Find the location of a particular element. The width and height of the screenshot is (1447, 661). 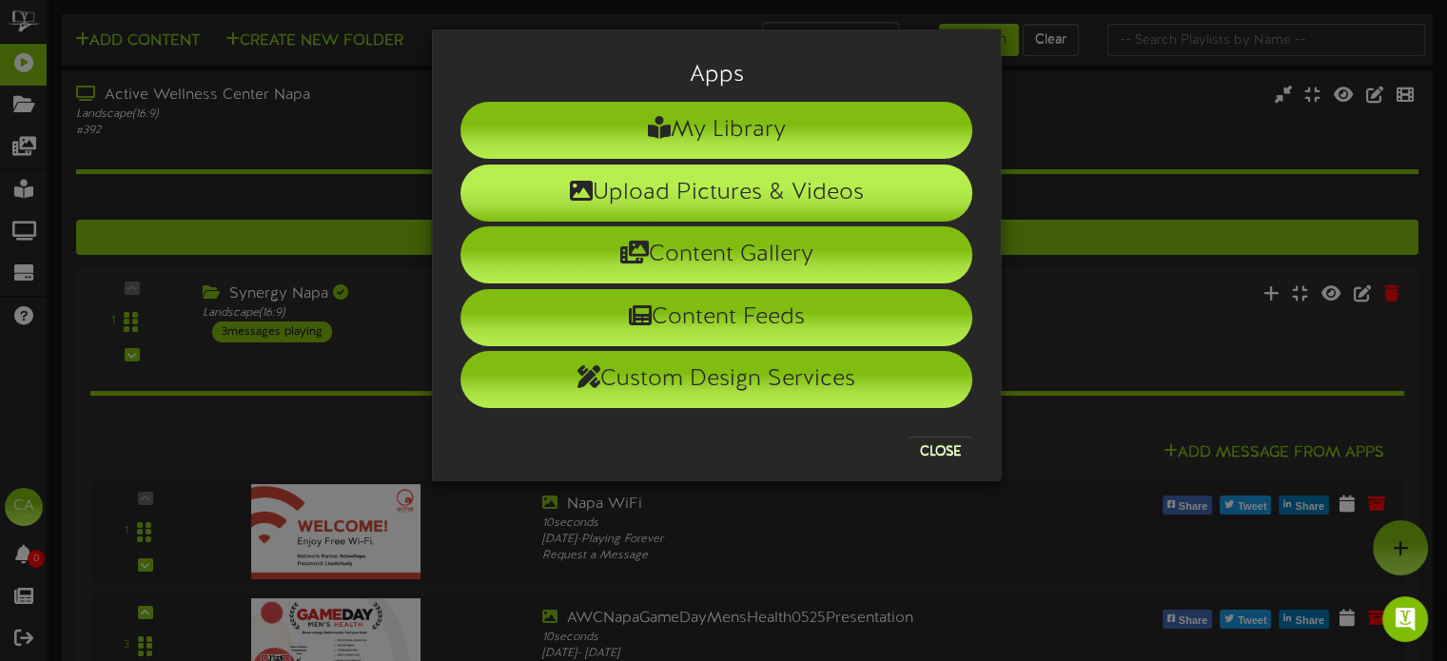

li: Upload Pictures & Videos is located at coordinates (716, 193).